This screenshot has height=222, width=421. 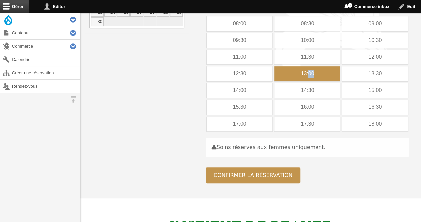 What do you see at coordinates (307, 107) in the screenshot?
I see `div: 16:00` at bounding box center [307, 107].